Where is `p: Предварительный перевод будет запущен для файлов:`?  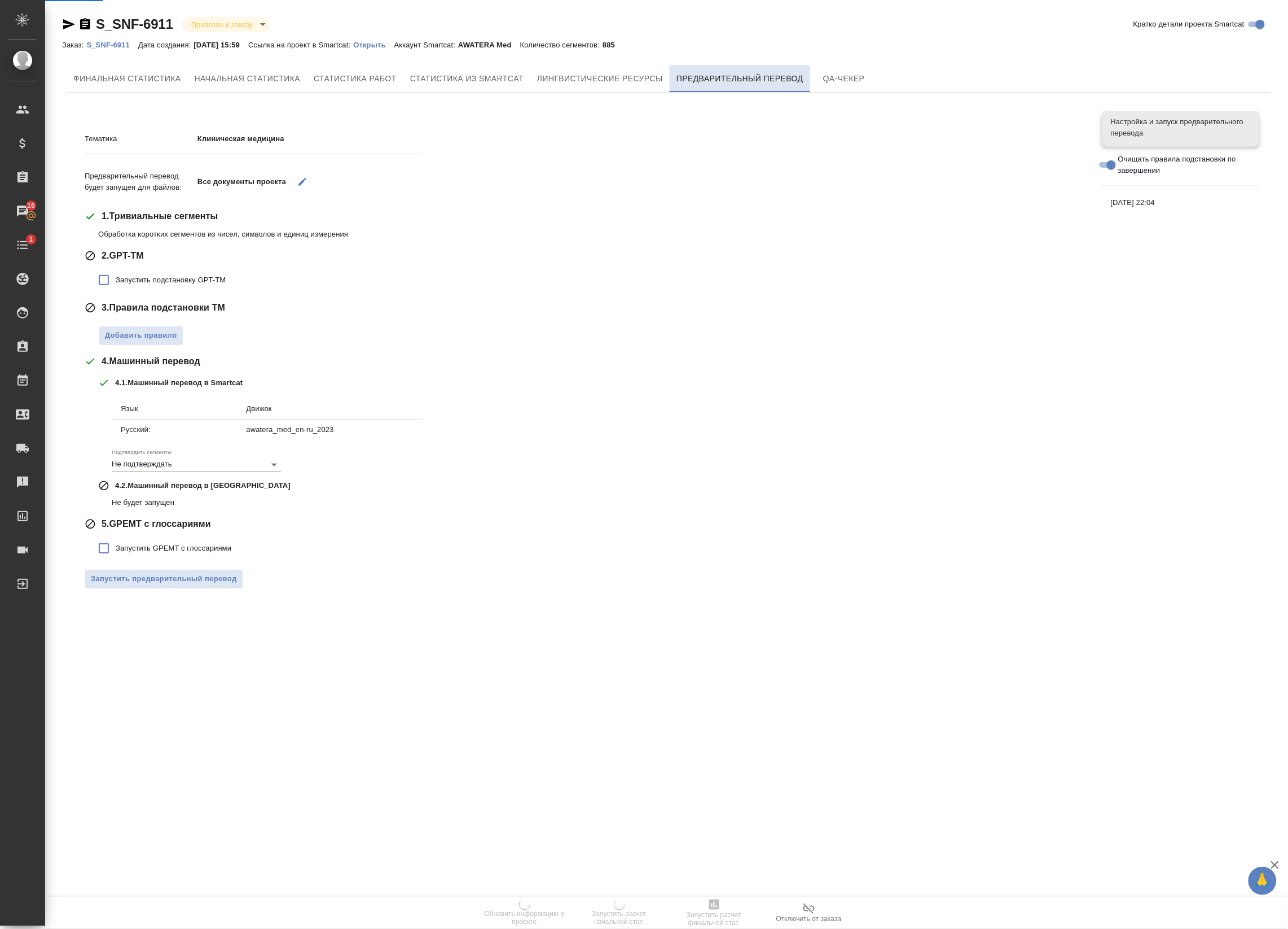 p: Предварительный перевод будет запущен для файлов: is located at coordinates (141, 181).